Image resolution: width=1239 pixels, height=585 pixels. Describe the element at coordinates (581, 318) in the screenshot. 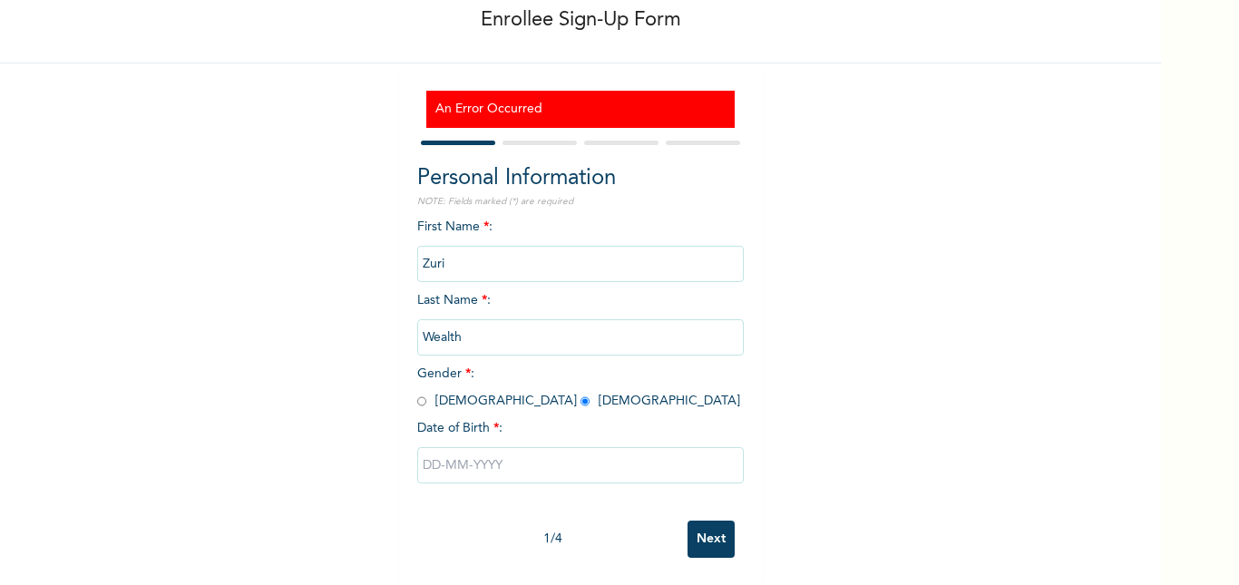

I see `span: Last Name :` at that location.